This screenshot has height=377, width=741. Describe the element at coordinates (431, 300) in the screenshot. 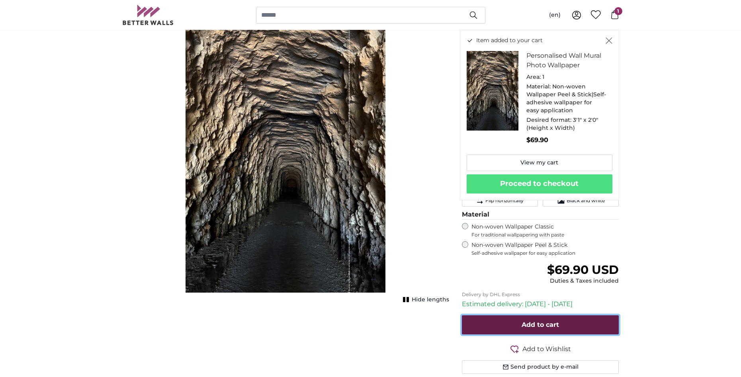

I see `span: Hide lengths` at that location.